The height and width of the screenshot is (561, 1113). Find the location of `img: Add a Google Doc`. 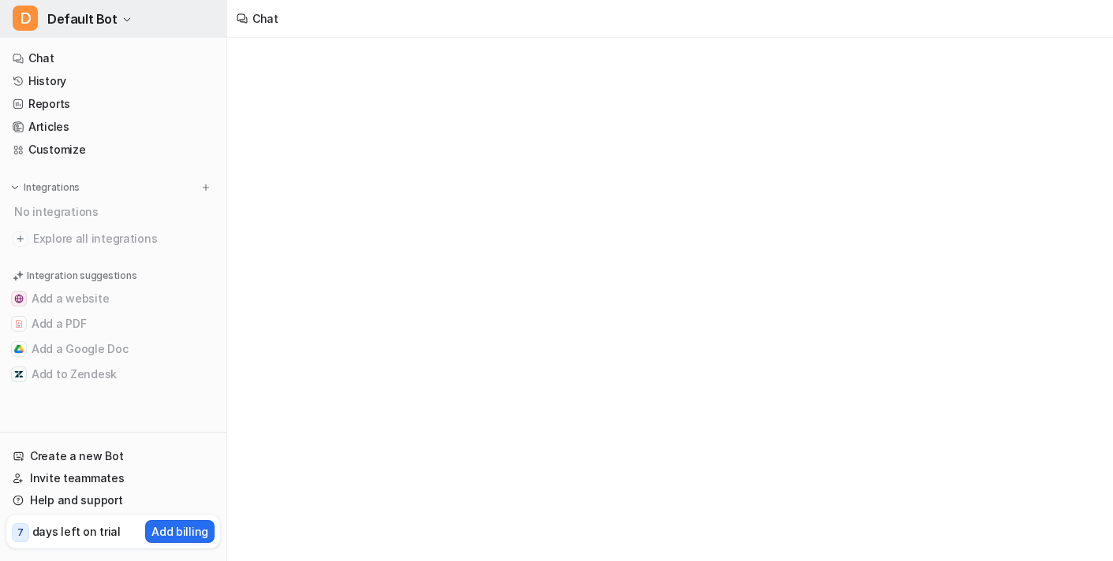

img: Add a Google Doc is located at coordinates (19, 349).